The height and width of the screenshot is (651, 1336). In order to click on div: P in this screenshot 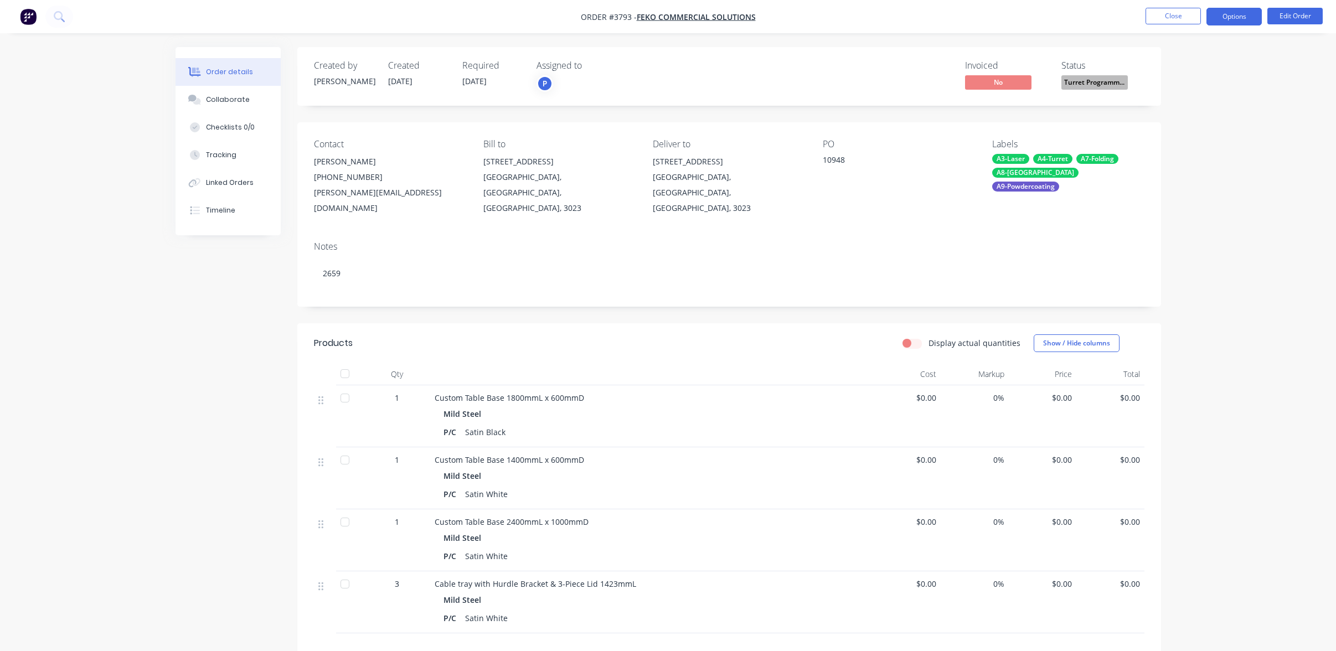, I will do `click(545, 84)`.